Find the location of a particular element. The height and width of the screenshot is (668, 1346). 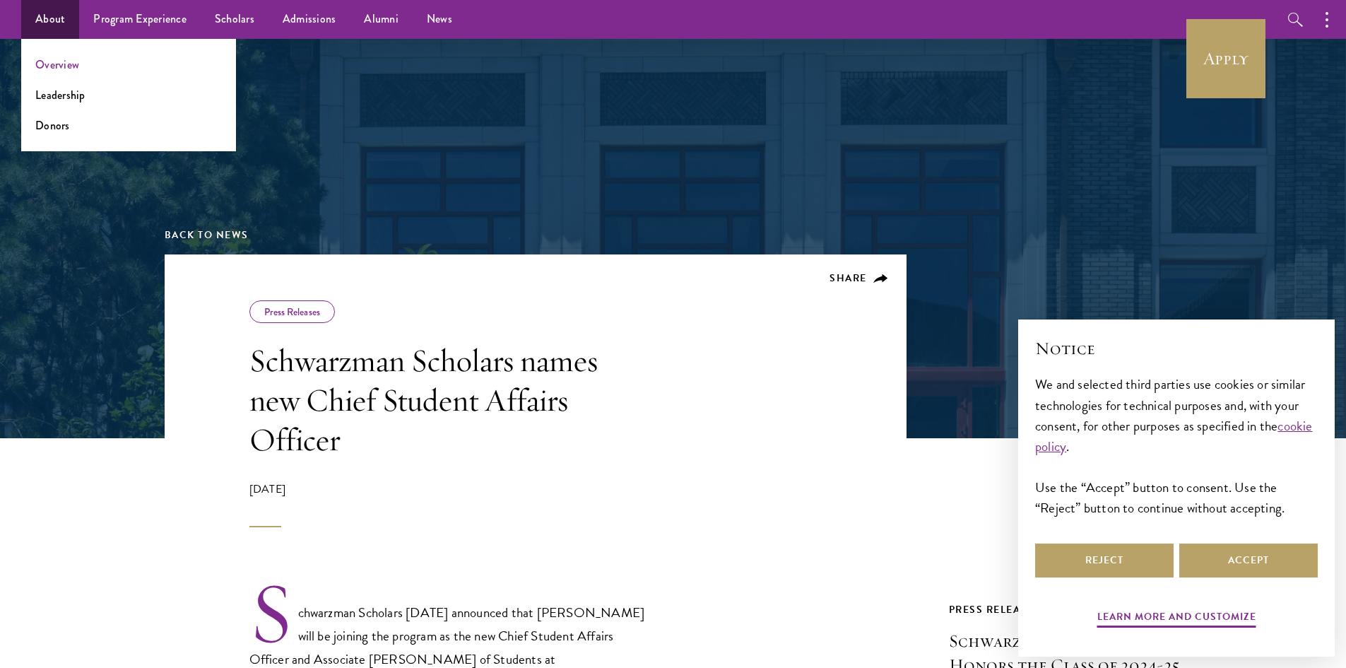

a: Leadership is located at coordinates (60, 95).